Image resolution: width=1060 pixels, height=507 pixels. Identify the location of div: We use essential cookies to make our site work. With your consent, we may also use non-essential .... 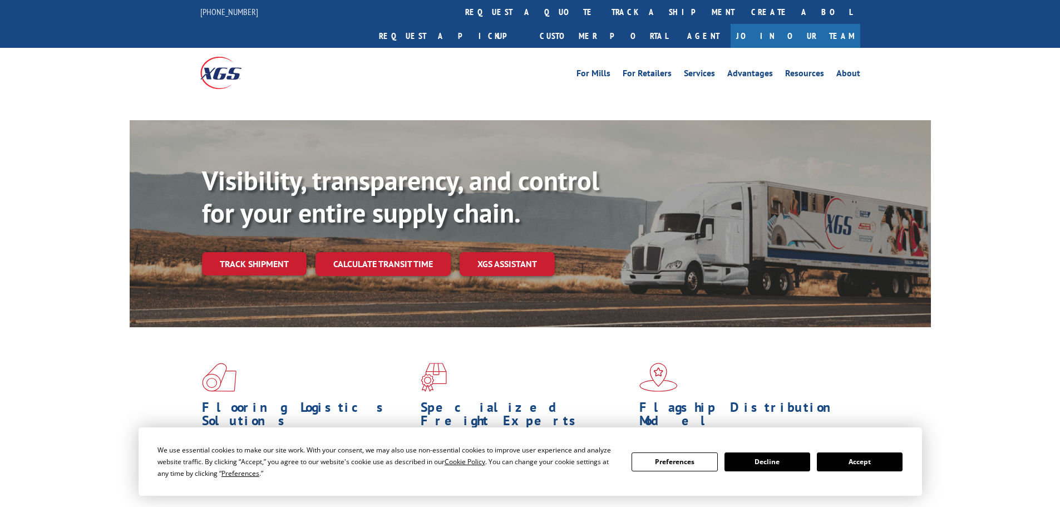
(388, 461).